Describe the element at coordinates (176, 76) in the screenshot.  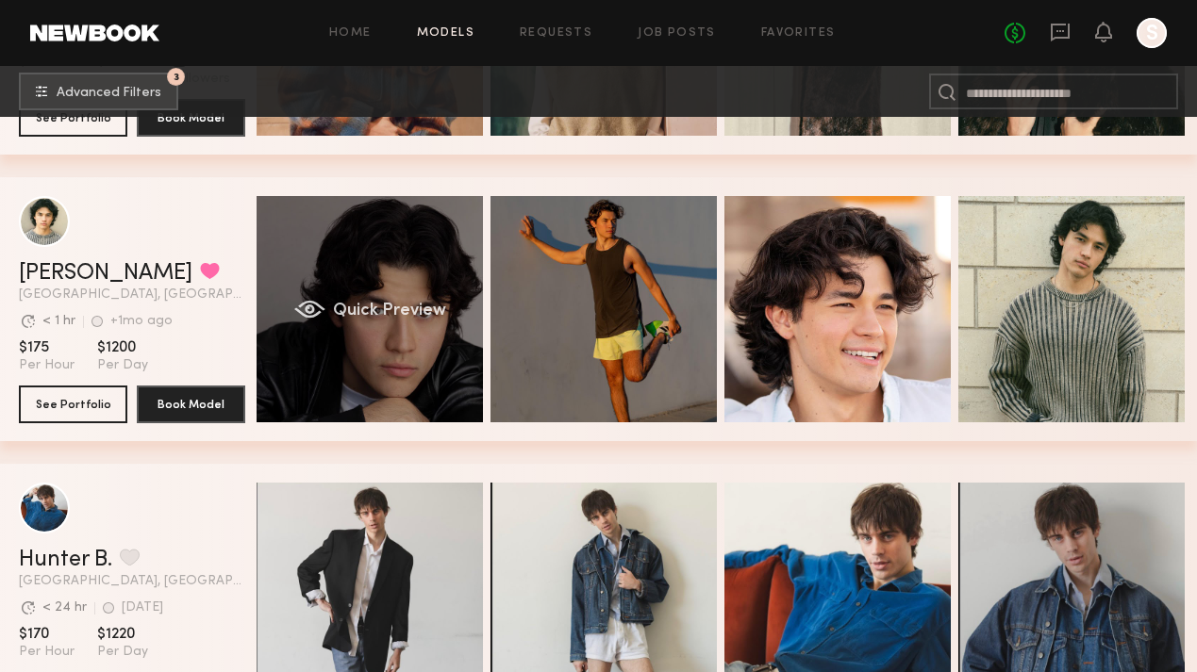
I see `span: 3` at that location.